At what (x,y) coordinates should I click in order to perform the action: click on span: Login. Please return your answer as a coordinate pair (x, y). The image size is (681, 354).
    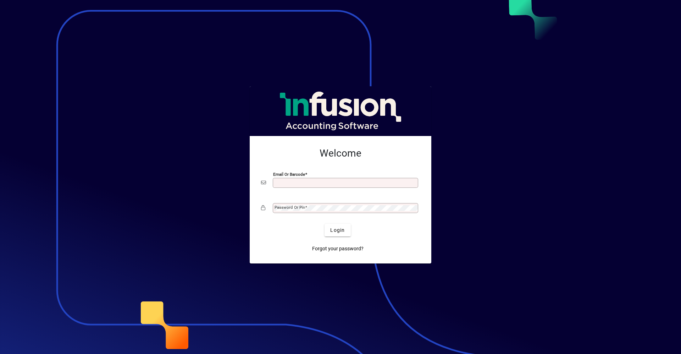
    Looking at the image, I should click on (337, 230).